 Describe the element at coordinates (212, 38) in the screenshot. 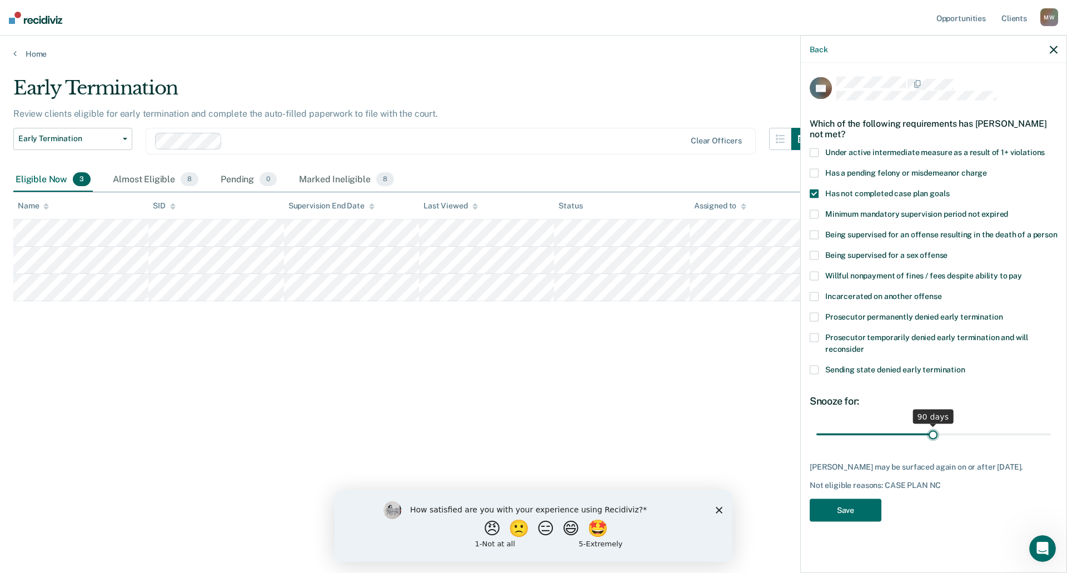

I see `button: 3` at that location.